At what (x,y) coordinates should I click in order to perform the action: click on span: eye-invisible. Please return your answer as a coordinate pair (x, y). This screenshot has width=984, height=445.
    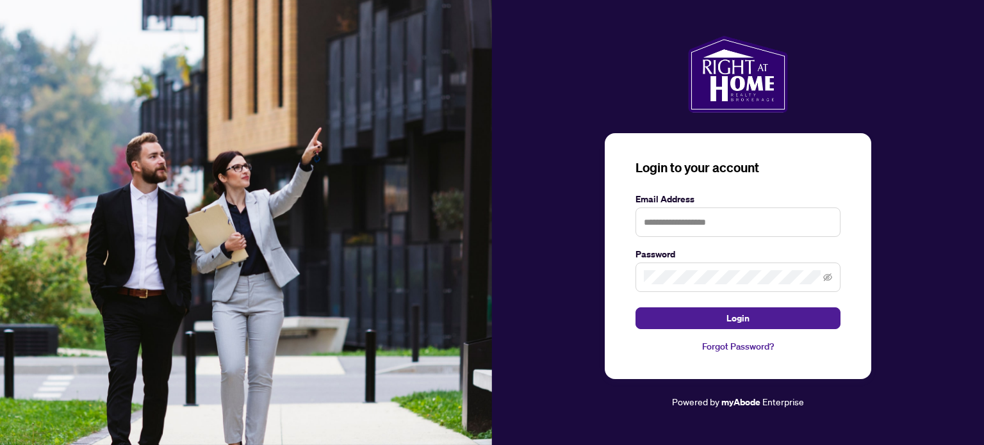
    Looking at the image, I should click on (828, 278).